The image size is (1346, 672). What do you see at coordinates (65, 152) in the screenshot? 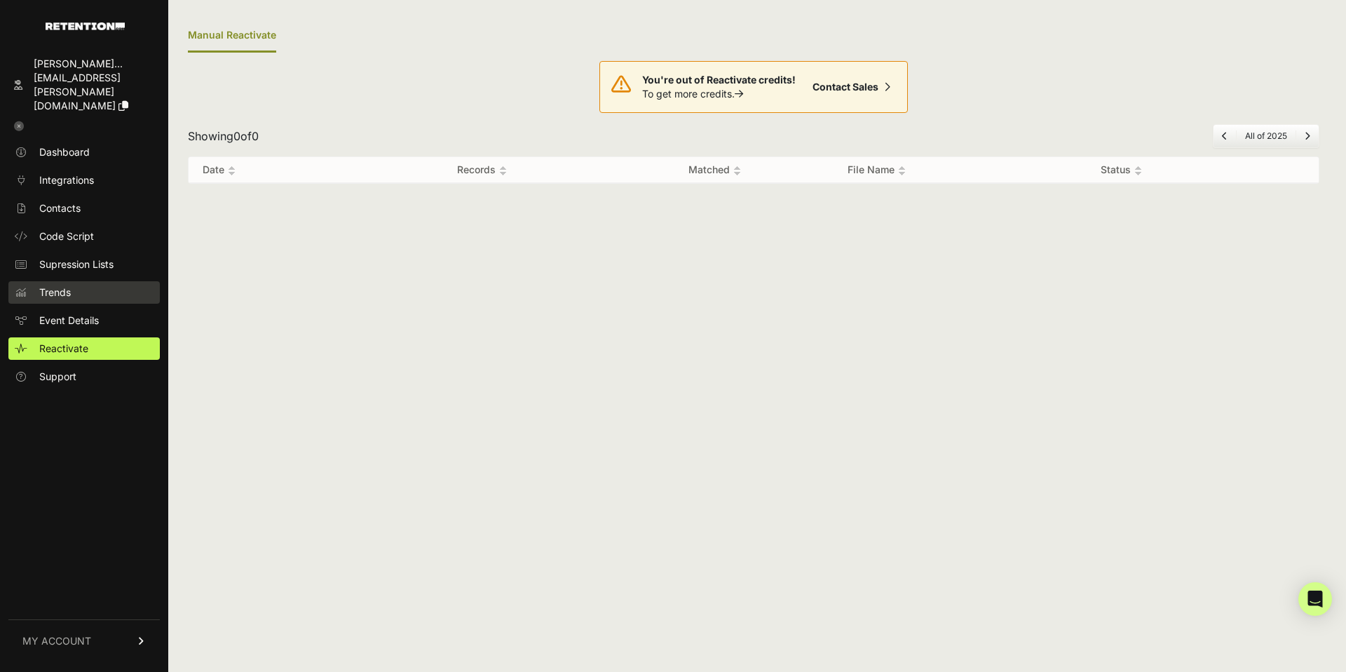
I see `span: Dashboard` at bounding box center [65, 152].